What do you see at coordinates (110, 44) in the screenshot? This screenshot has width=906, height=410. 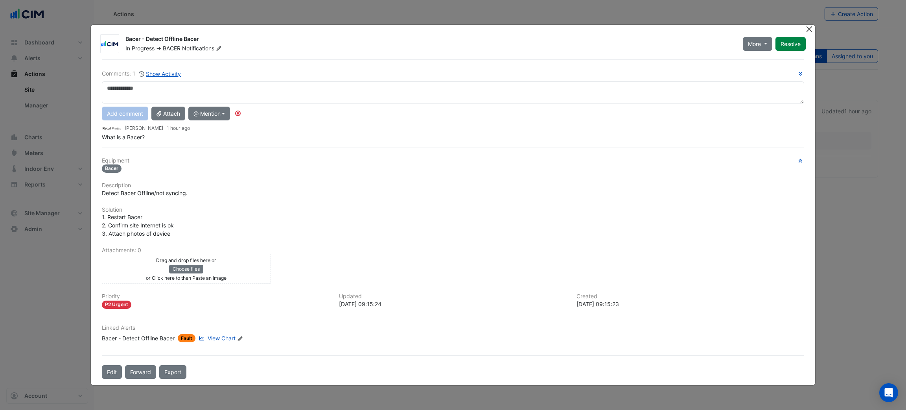 I see `img: CIM` at bounding box center [110, 44].